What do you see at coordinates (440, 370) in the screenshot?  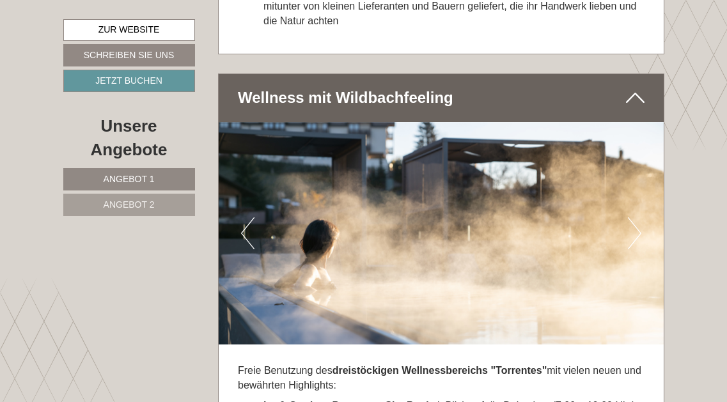 I see `strong: dreistöckigen Wellnessbereichs "Torrentes"` at bounding box center [440, 370].